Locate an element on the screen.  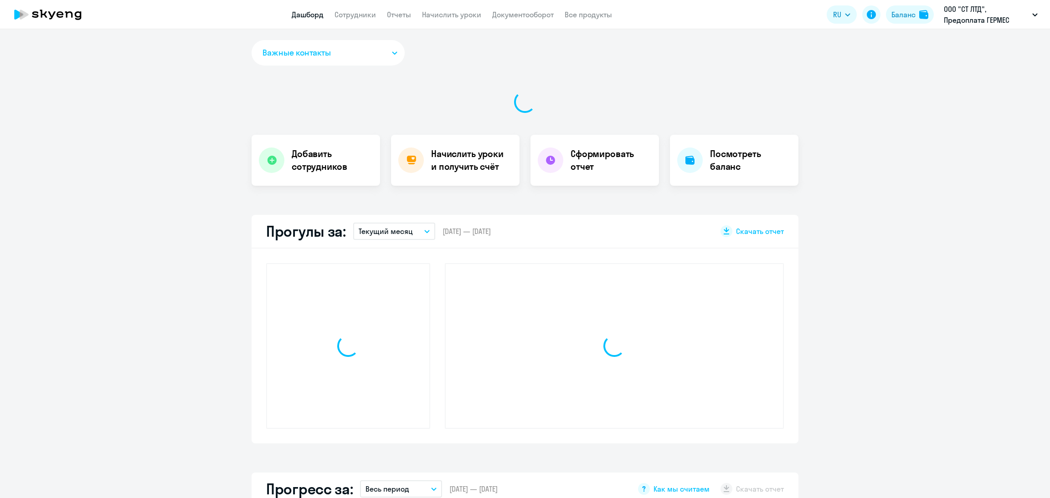
h2: Прогресс за: is located at coordinates (309, 489).